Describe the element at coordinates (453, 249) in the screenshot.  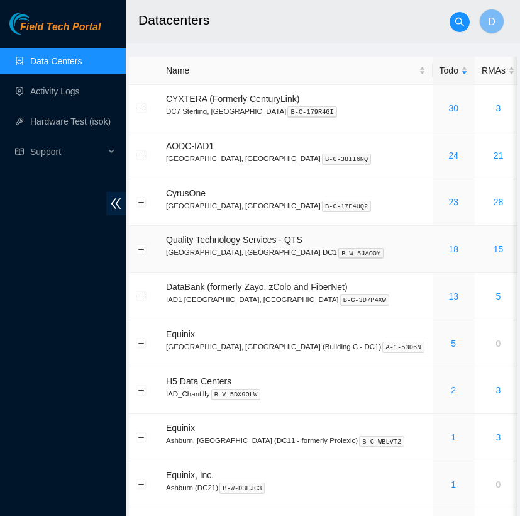
I see `a: 18` at that location.